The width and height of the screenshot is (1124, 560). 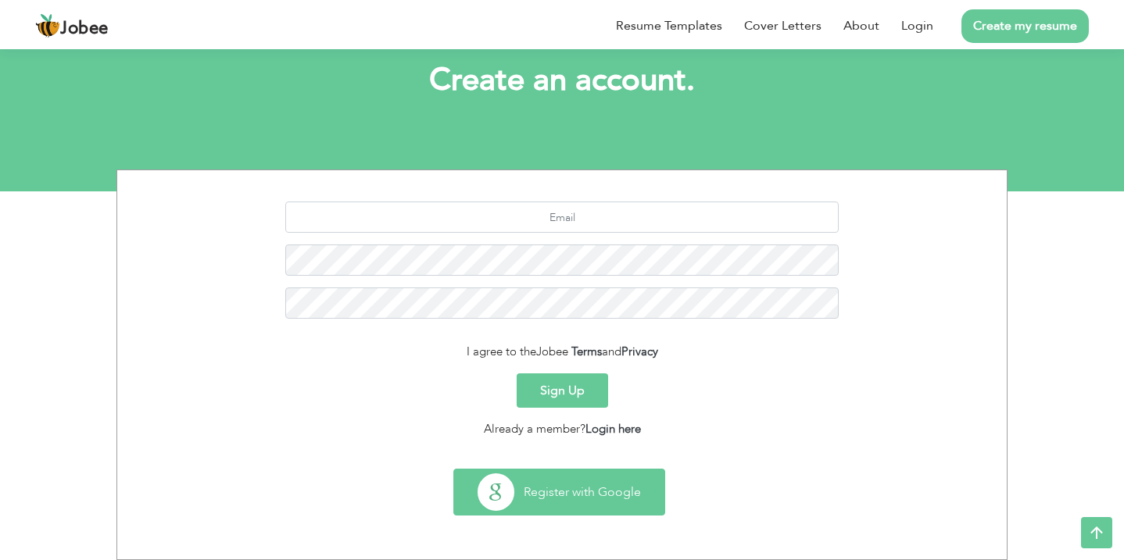 I want to click on div: Already a member?, so click(x=562, y=429).